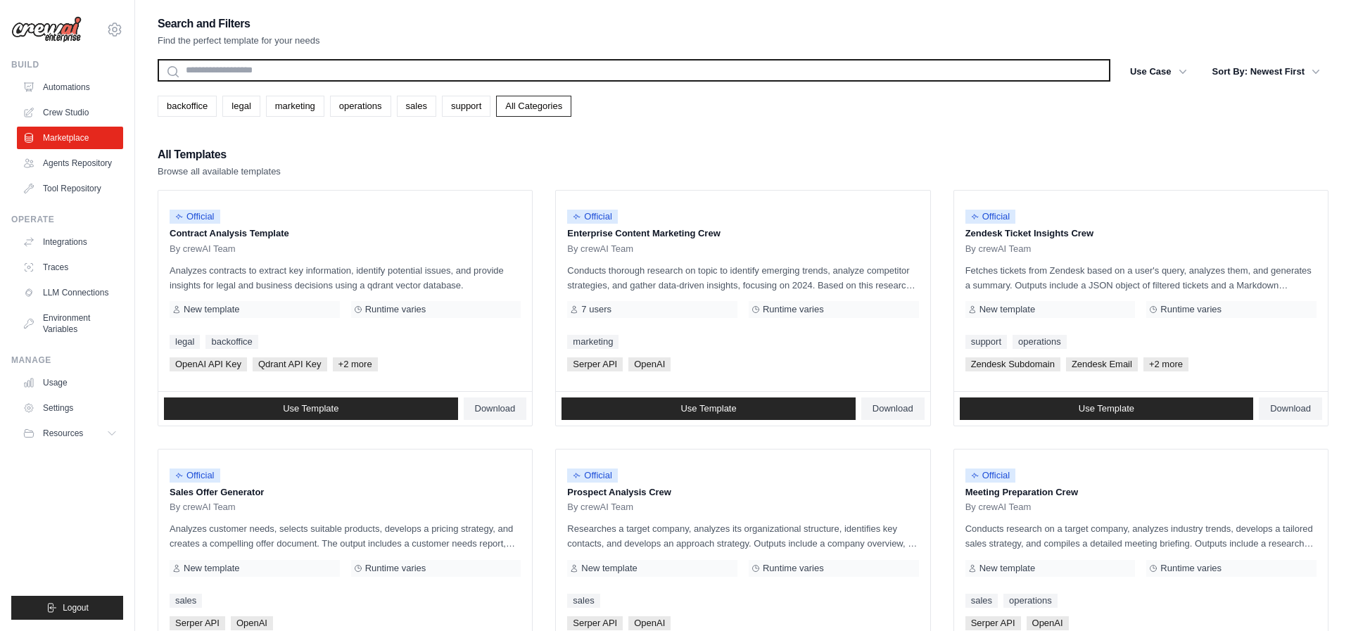 The width and height of the screenshot is (1351, 631). What do you see at coordinates (67, 65) in the screenshot?
I see `div: Build` at bounding box center [67, 65].